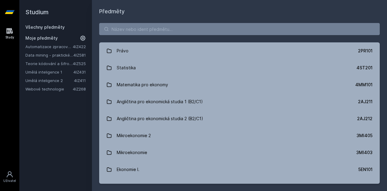 This screenshot has height=191, width=387. Describe the element at coordinates (80, 55) in the screenshot. I see `a: 4IZ581` at that location.